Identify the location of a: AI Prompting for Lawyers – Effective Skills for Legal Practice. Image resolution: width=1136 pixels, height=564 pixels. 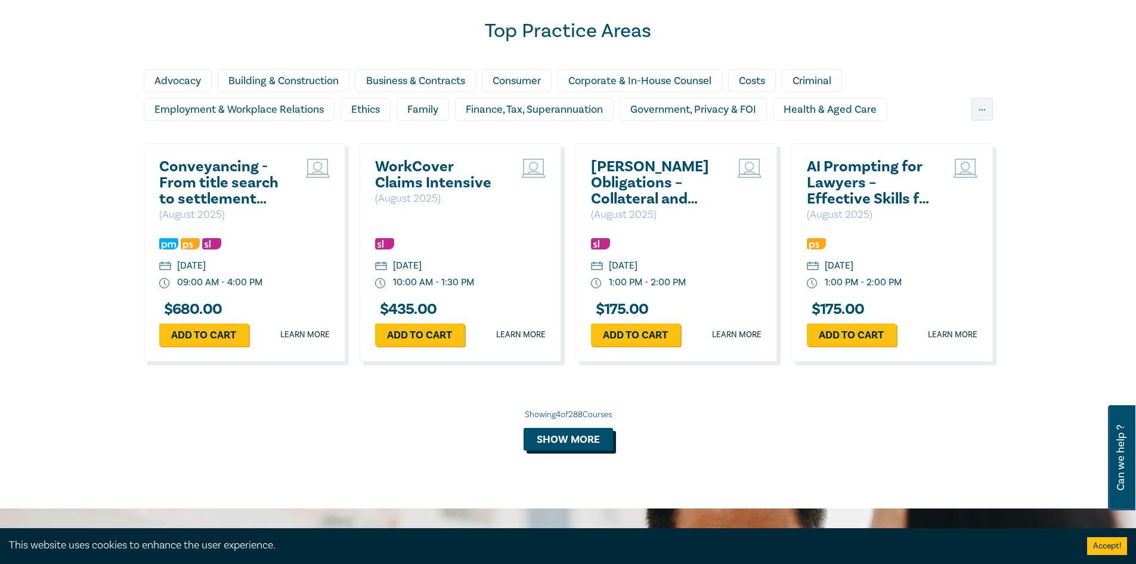
(871, 182).